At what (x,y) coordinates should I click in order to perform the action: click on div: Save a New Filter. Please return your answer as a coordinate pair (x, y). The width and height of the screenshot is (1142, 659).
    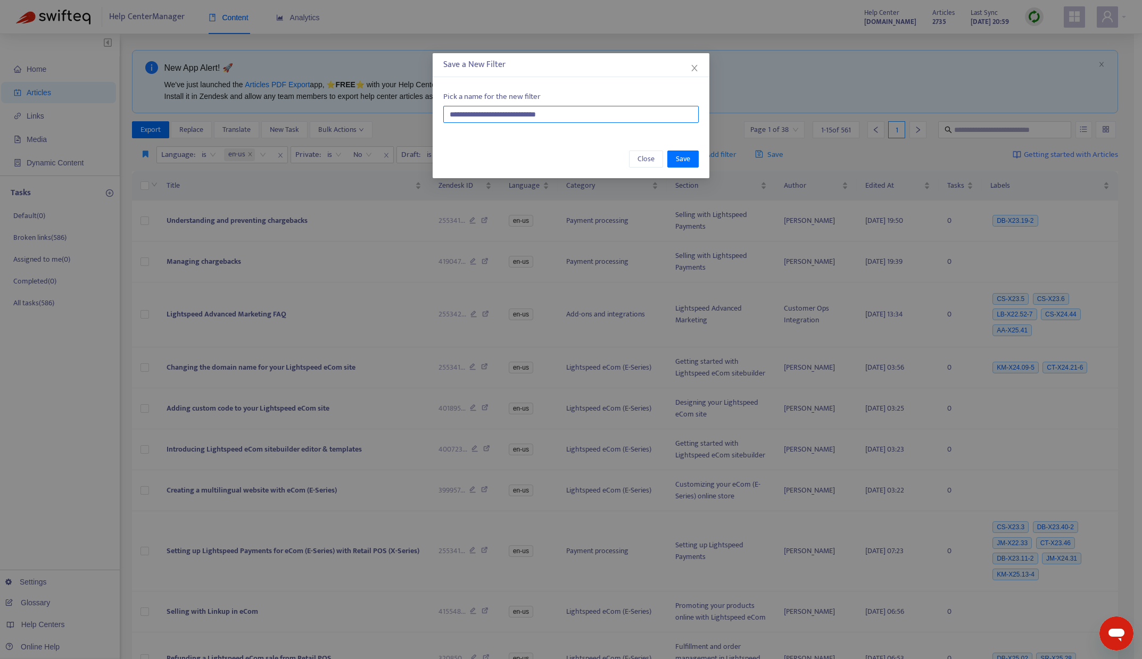
    Looking at the image, I should click on (571, 65).